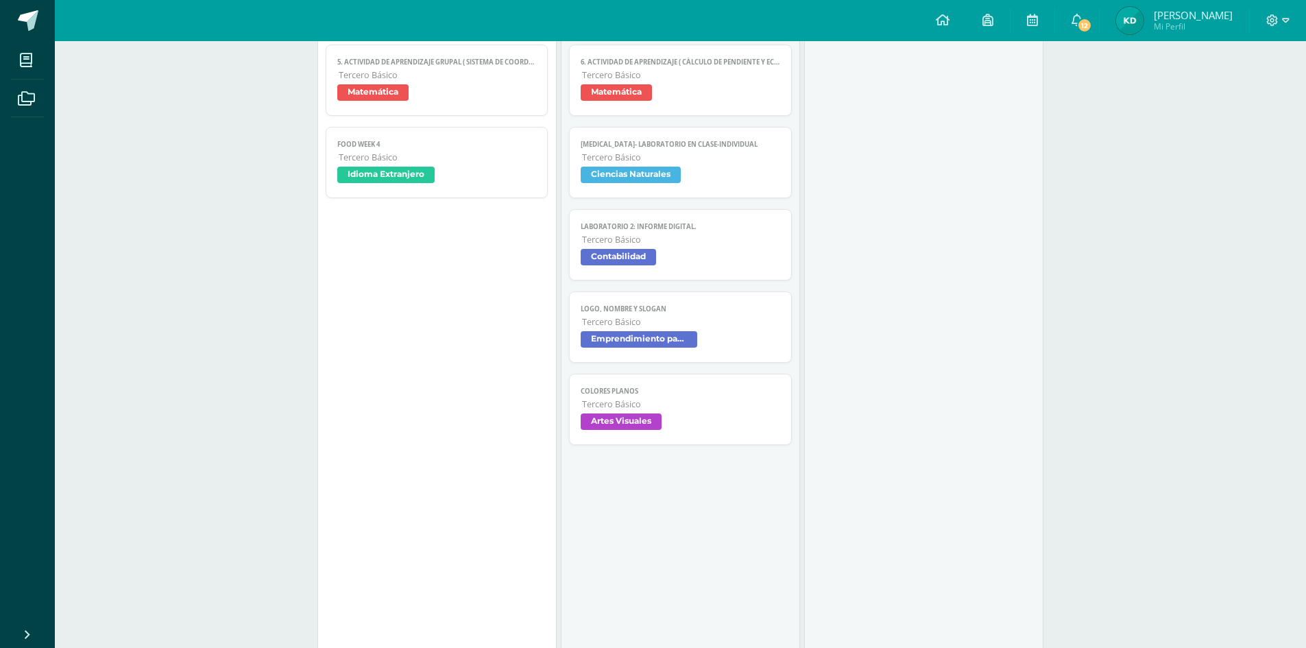 Image resolution: width=1306 pixels, height=648 pixels. What do you see at coordinates (680, 62) in the screenshot?
I see `span: 6. Actividad de aprendizaje ( Cálculo de pendiente y ecuación de la recta)` at bounding box center [680, 62].